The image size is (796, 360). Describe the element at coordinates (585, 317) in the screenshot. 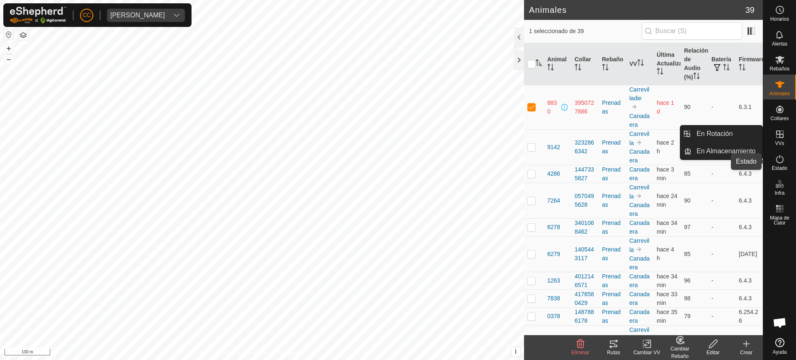

I see `div: 1487886178` at that location.